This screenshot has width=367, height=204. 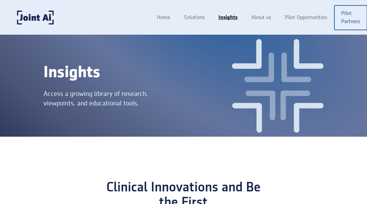 I want to click on a: Insights, so click(x=228, y=18).